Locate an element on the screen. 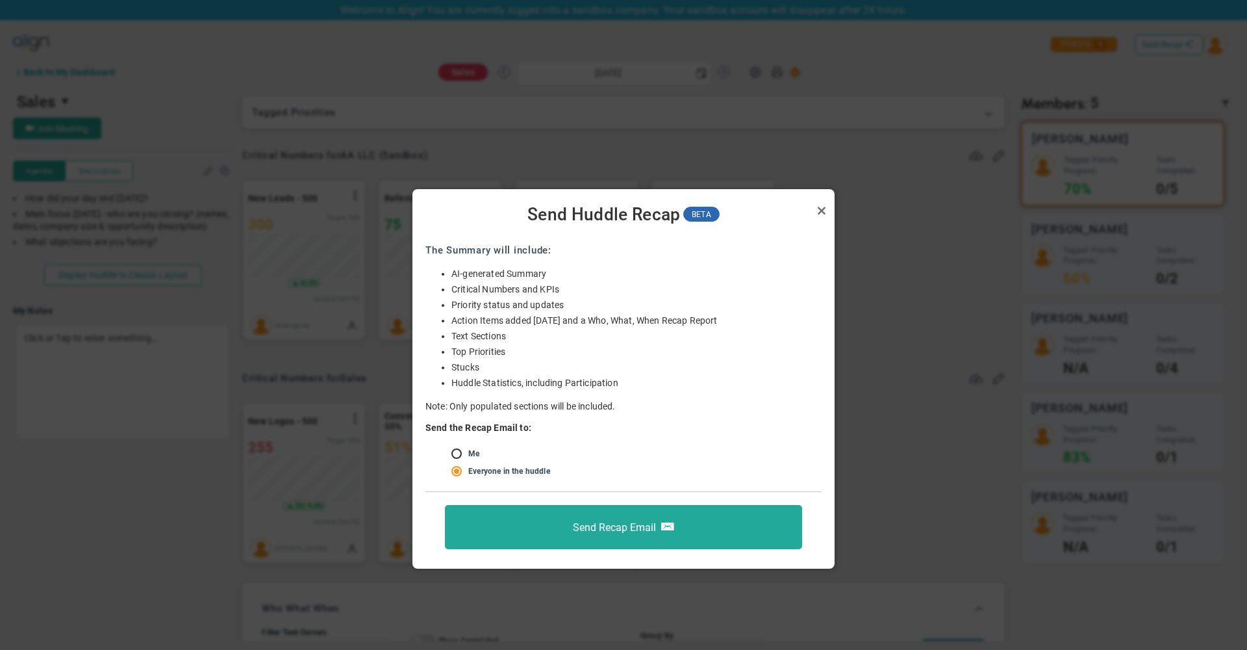 The height and width of the screenshot is (650, 1247). li: Priority status and updates is located at coordinates (637, 305).